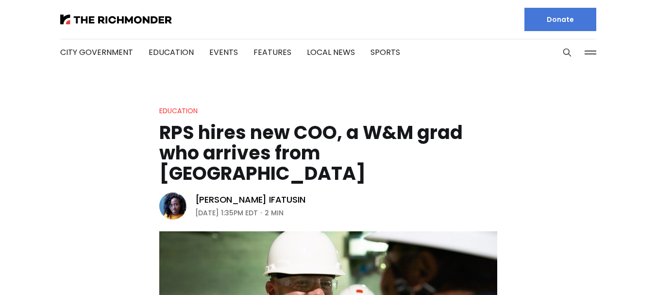 This screenshot has width=656, height=295. I want to click on button: Search this site, so click(567, 52).